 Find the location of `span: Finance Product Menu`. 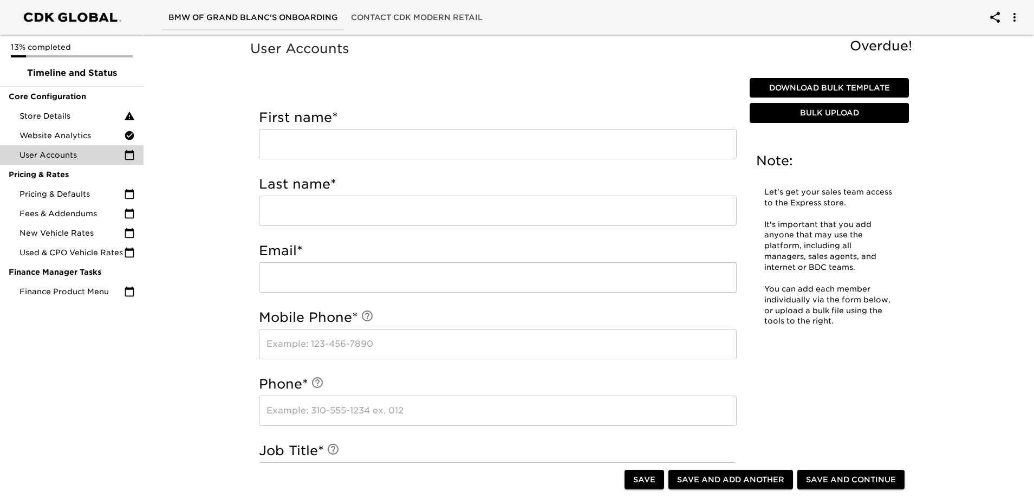

span: Finance Product Menu is located at coordinates (71, 291).